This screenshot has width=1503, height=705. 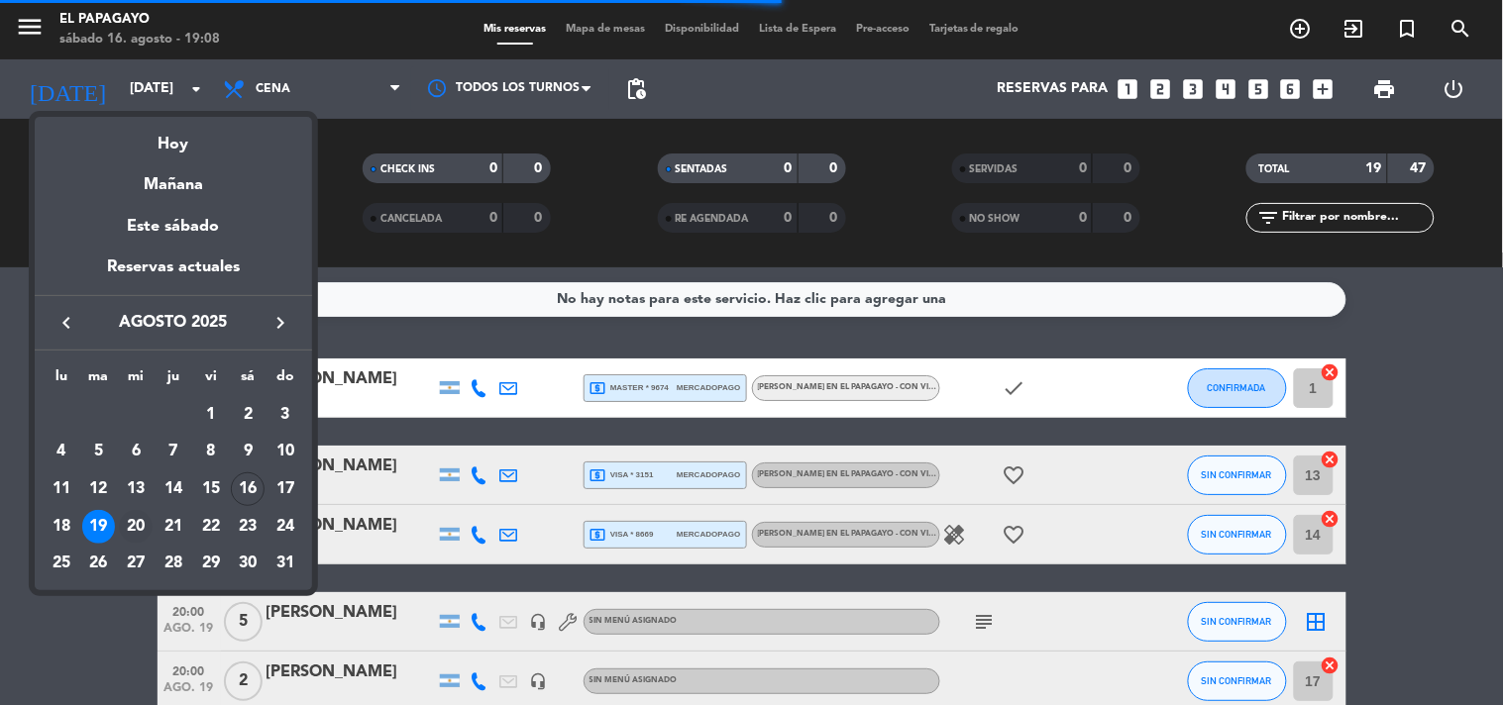 What do you see at coordinates (285, 380) in the screenshot?
I see `th: domingo` at bounding box center [285, 380].